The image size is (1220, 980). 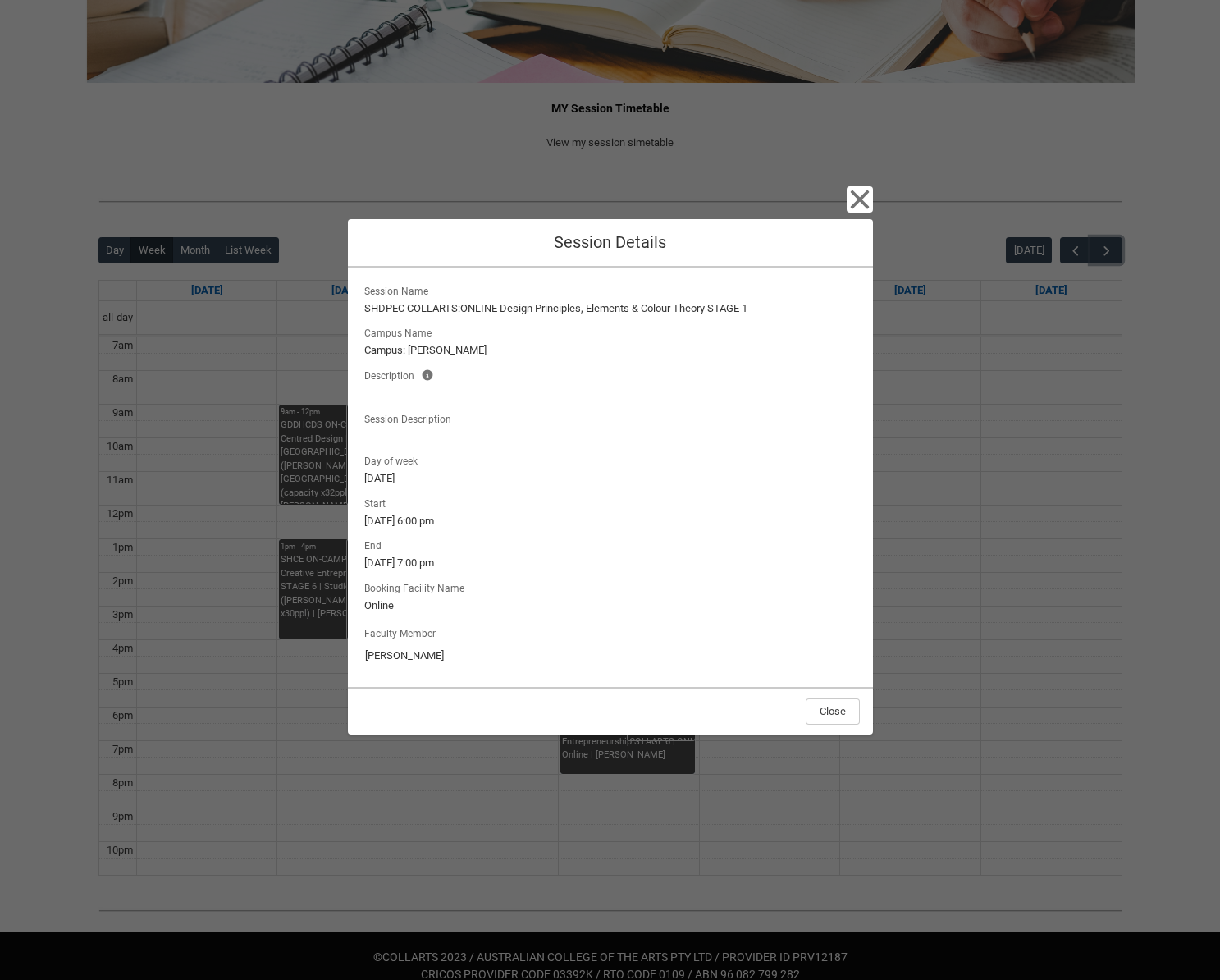 What do you see at coordinates (393, 459) in the screenshot?
I see `span: Day of week` at bounding box center [393, 459].